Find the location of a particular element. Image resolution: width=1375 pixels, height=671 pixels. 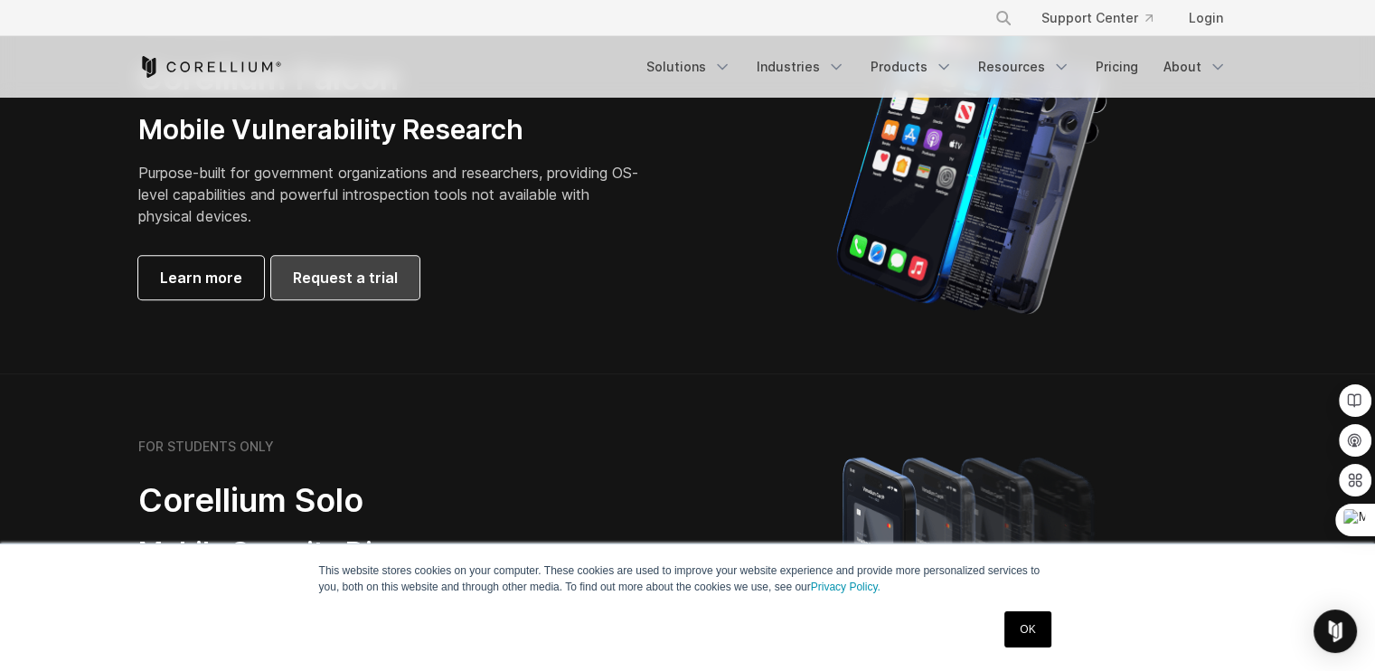

span: Request a trial is located at coordinates (345, 277).